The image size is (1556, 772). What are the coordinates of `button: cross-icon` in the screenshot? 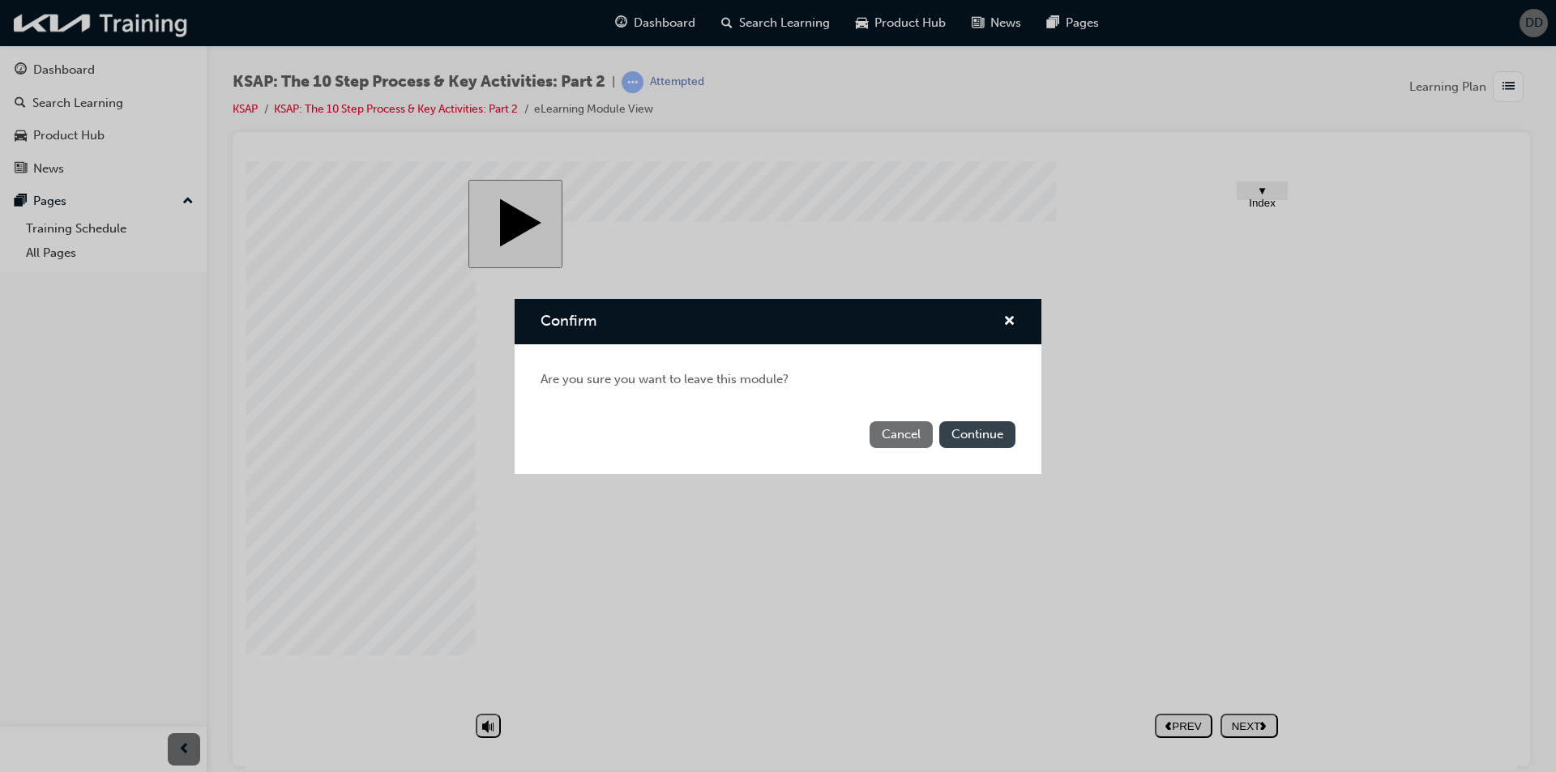 It's located at (1009, 322).